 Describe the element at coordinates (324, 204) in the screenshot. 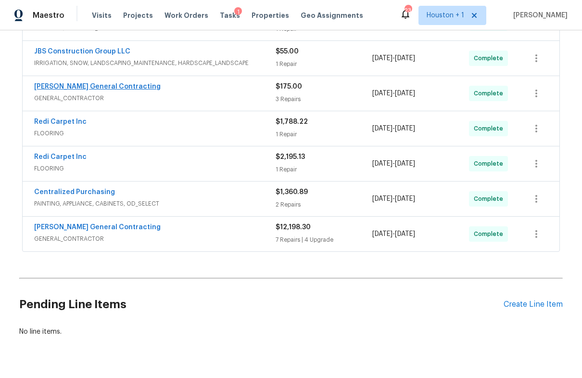

I see `div: 2 Repairs` at that location.